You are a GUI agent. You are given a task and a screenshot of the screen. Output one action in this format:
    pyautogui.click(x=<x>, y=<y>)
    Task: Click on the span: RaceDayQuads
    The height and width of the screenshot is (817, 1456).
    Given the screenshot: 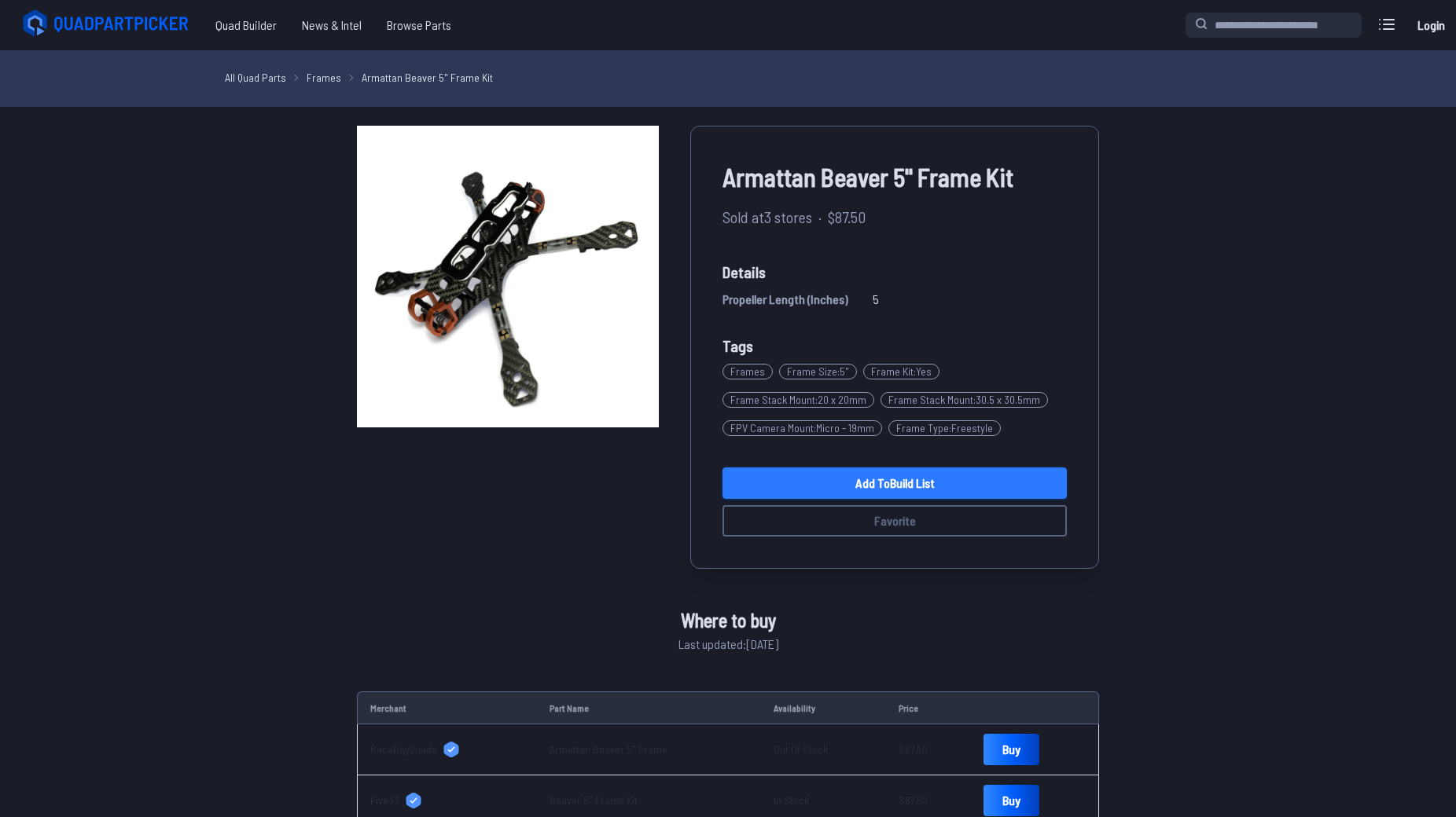 What is the action you would take?
    pyautogui.click(x=403, y=750)
    